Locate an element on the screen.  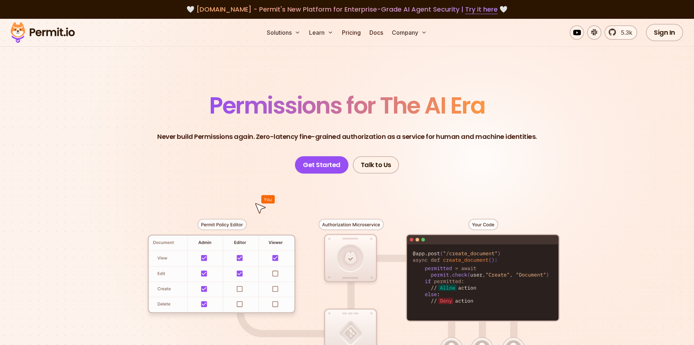
a: 5.3k is located at coordinates (620, 33).